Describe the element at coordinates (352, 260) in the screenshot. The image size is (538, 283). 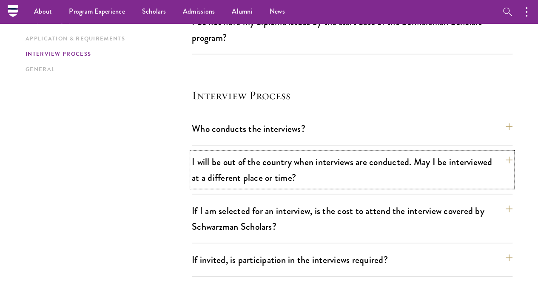
I see `button: If invited, is participation in the interviews required?` at that location.